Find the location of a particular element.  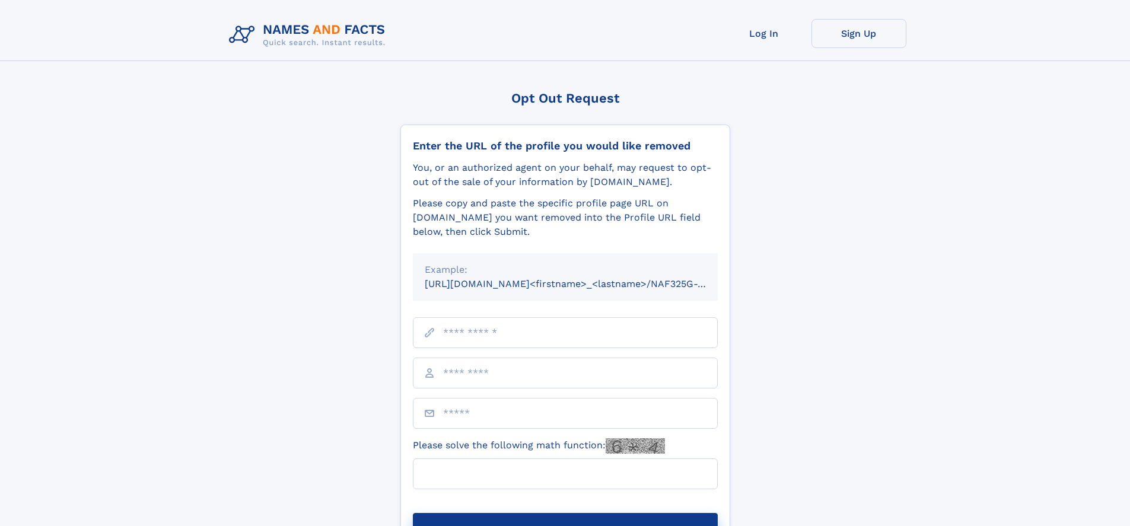

img: Logo Names and Facts is located at coordinates (310, 35).